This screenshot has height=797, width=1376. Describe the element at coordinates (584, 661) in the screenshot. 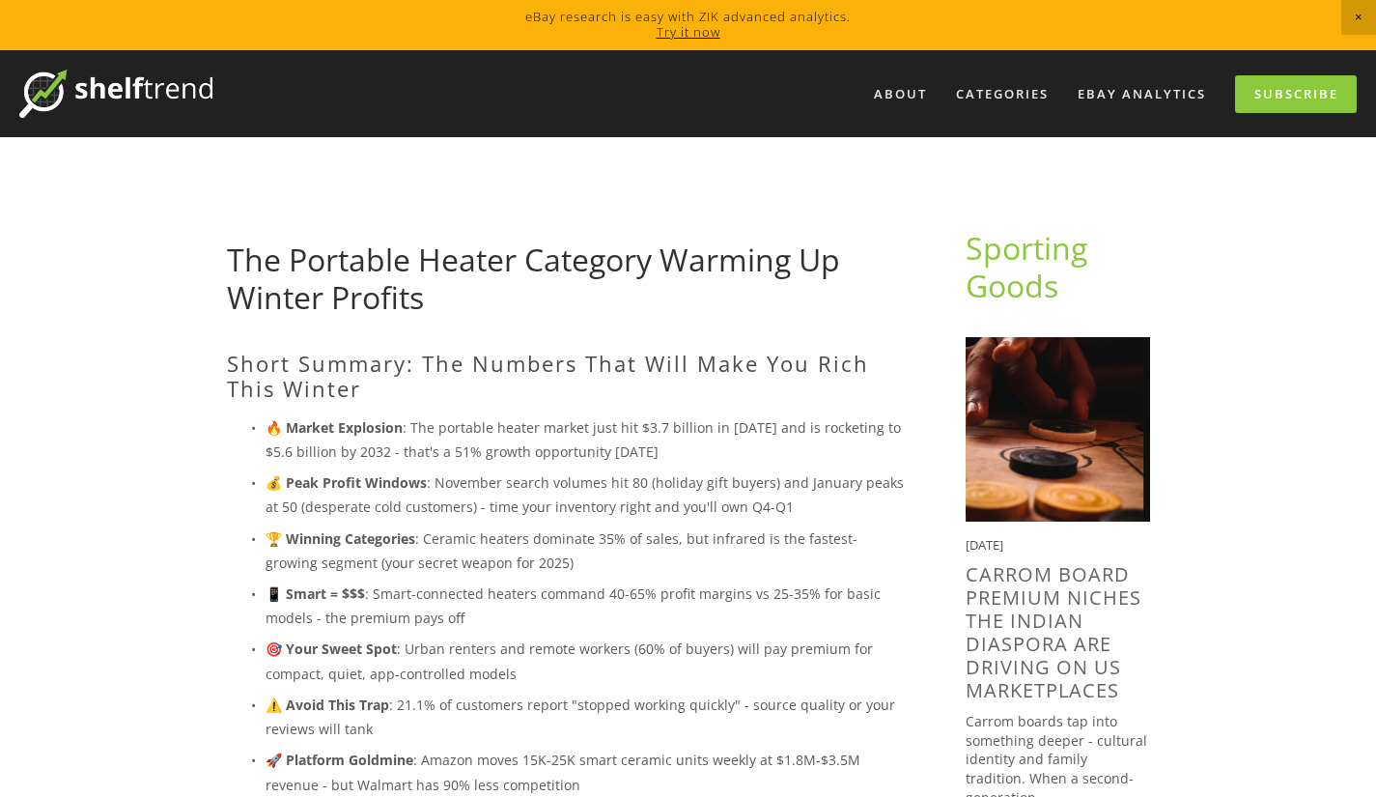

I see `p: : Urban renters and remote workers (60% of buyers) will pay premium for compact, quiet, app-contr...` at that location.